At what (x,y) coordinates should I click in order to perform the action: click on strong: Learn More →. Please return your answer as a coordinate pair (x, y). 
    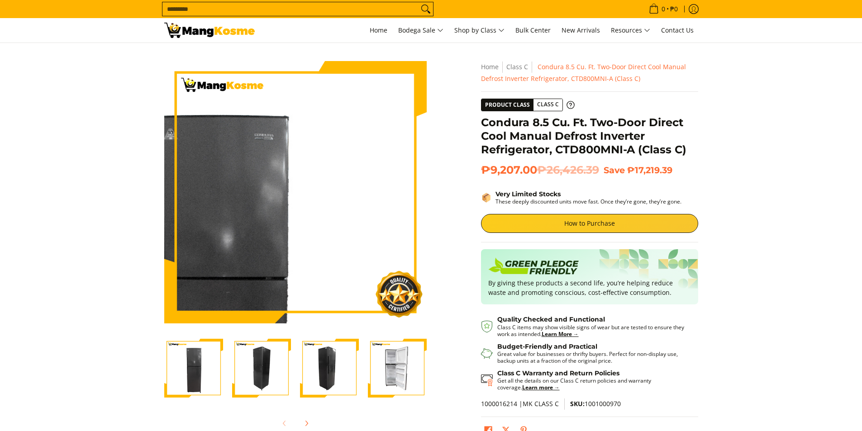
    Looking at the image, I should click on (560, 334).